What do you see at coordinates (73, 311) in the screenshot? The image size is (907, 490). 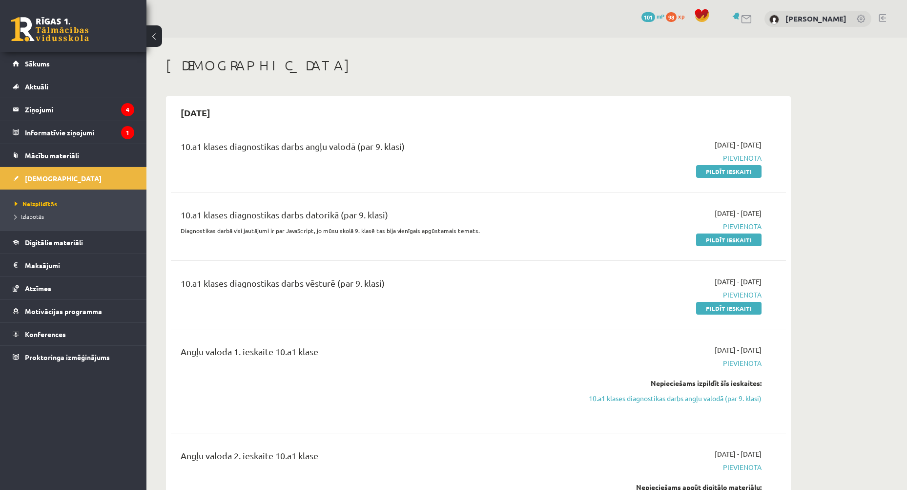 I see `a: Motivācijas programma` at bounding box center [73, 311].